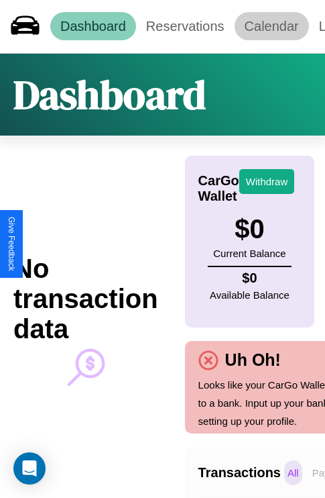  What do you see at coordinates (267, 181) in the screenshot?
I see `button: Withdraw` at bounding box center [267, 181].